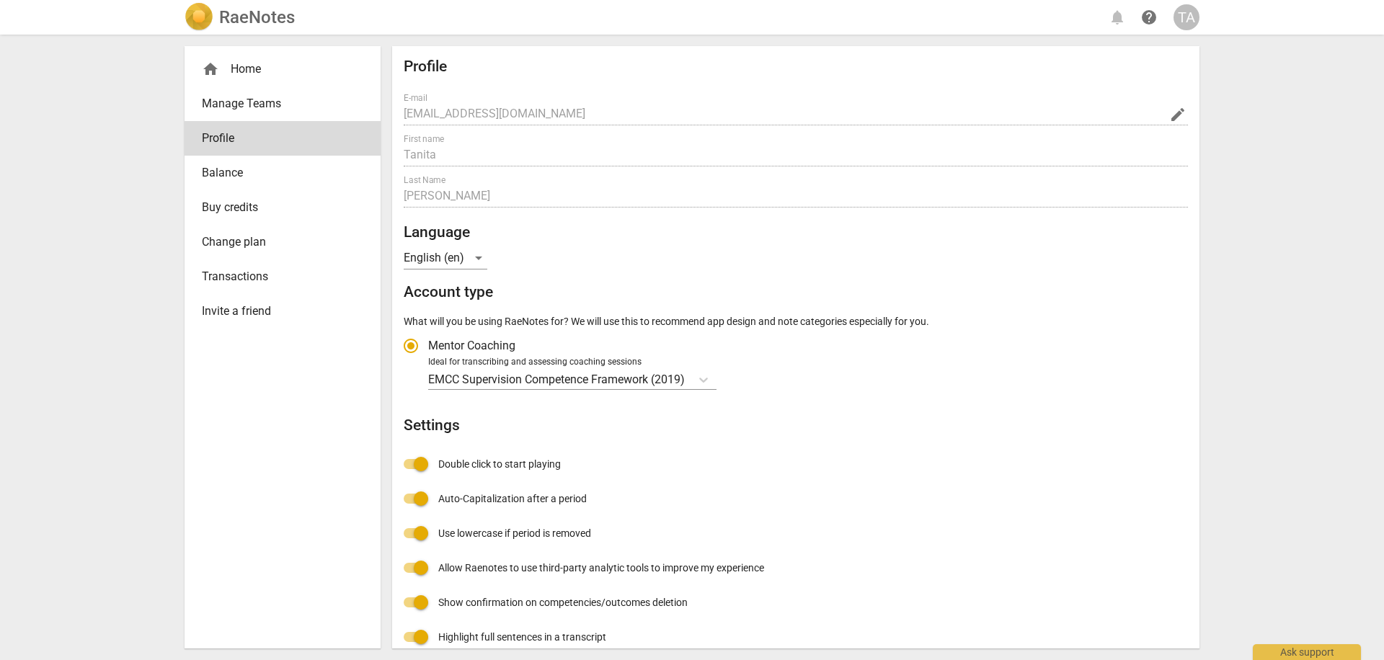 This screenshot has width=1384, height=660. I want to click on p: EMCC Supervision Competence Framework (2019), so click(557, 379).